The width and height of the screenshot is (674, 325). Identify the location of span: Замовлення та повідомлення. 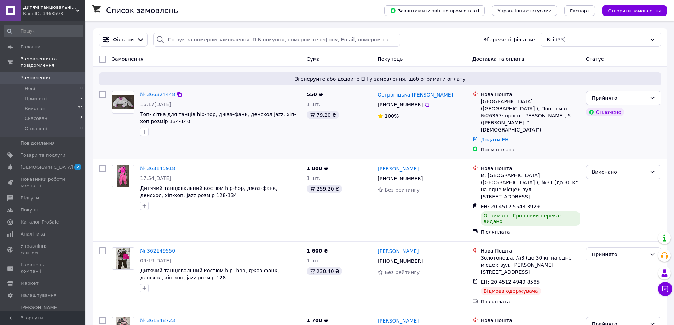
(53, 62).